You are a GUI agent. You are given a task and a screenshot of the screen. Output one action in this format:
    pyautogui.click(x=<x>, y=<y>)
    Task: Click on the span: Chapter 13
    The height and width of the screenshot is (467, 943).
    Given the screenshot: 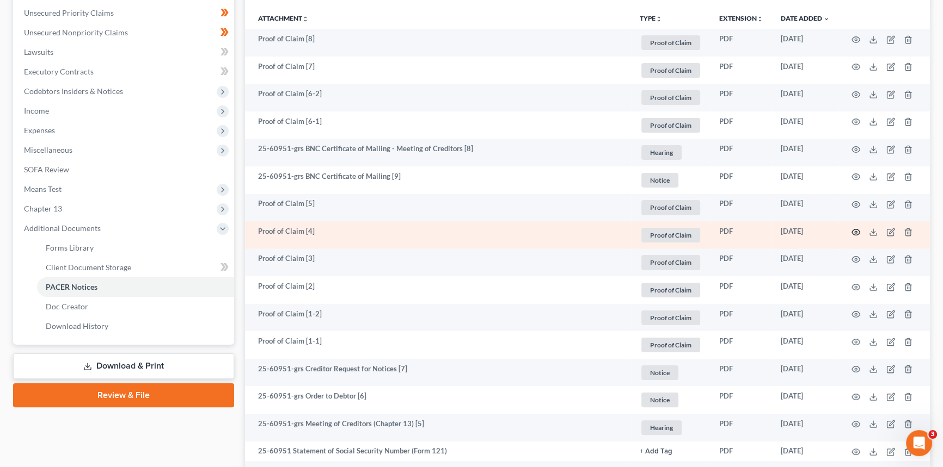 What is the action you would take?
    pyautogui.click(x=43, y=208)
    